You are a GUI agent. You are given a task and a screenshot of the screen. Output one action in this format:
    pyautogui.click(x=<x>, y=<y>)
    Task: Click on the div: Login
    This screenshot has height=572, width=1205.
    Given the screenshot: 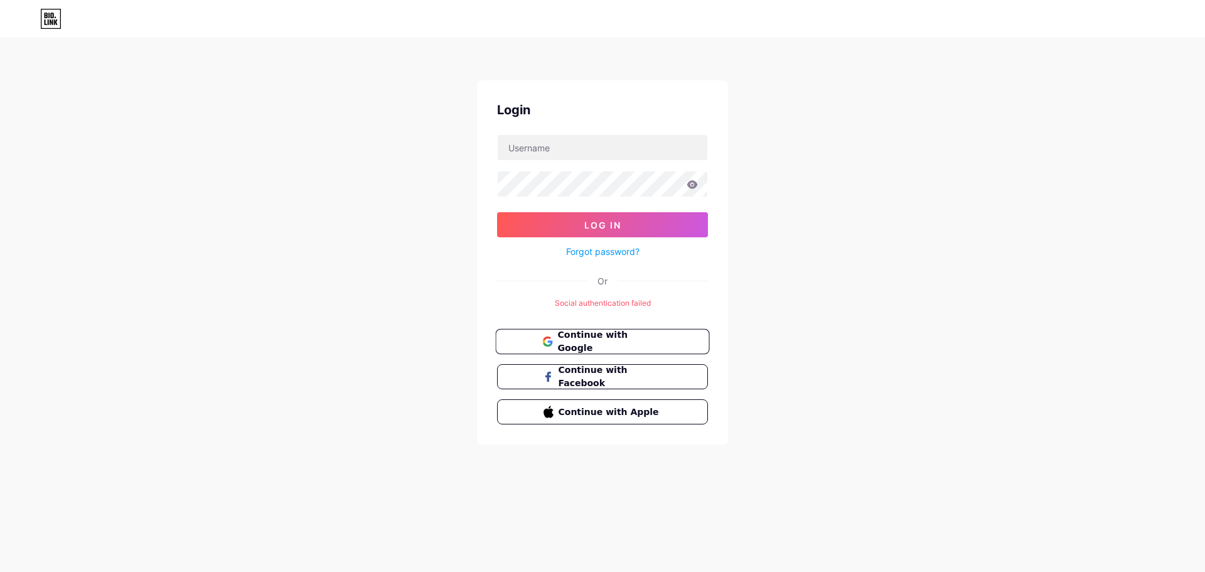 What is the action you would take?
    pyautogui.click(x=603, y=110)
    